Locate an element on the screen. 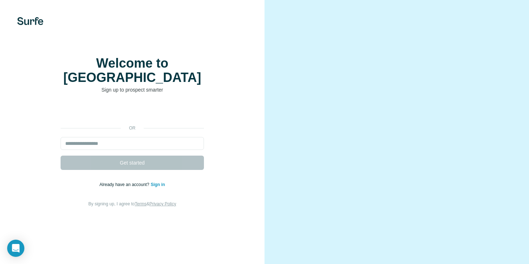 Image resolution: width=529 pixels, height=264 pixels. img: Surfe's logo is located at coordinates (30, 21).